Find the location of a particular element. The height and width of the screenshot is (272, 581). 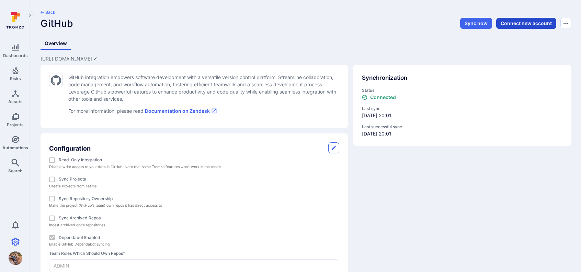

img: 8659645 is located at coordinates (15, 258).